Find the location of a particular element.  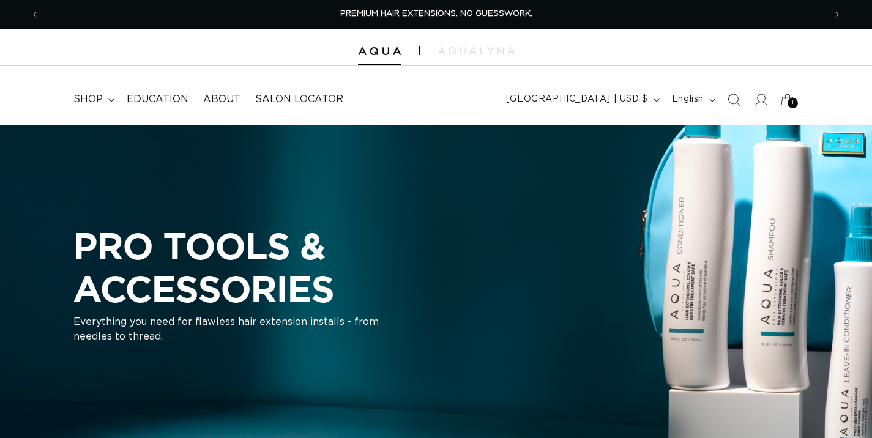

img: Aqua Hair Extensions is located at coordinates (379, 51).